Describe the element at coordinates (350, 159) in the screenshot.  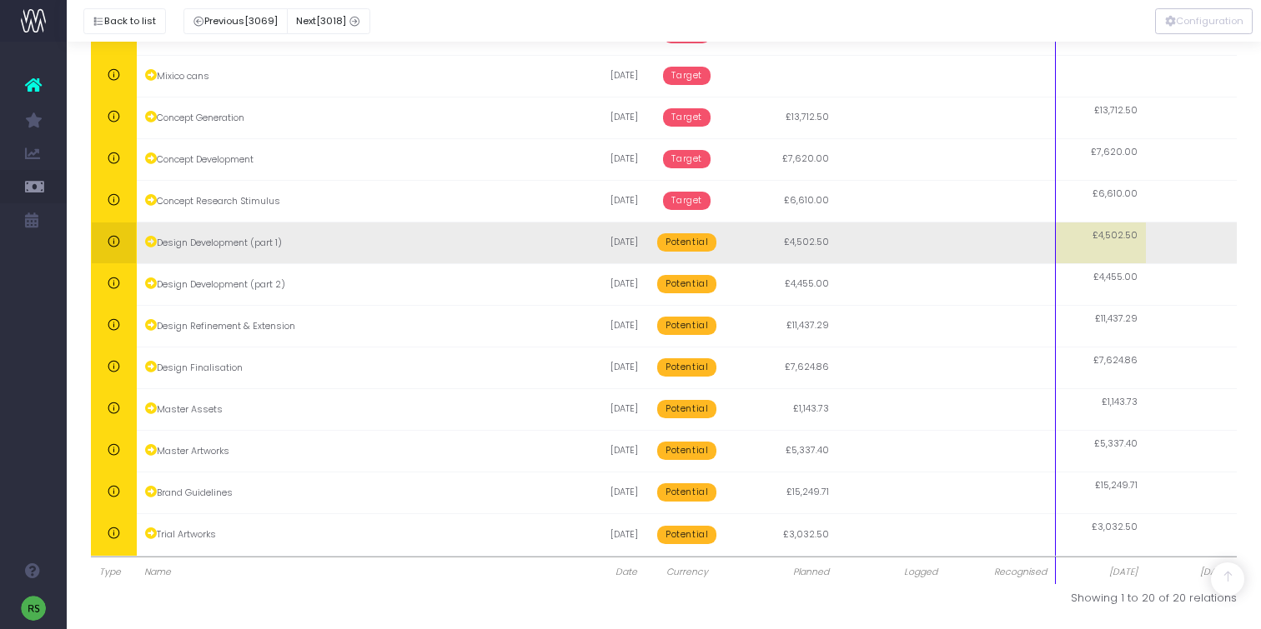
I see `td: Concept Development` at that location.